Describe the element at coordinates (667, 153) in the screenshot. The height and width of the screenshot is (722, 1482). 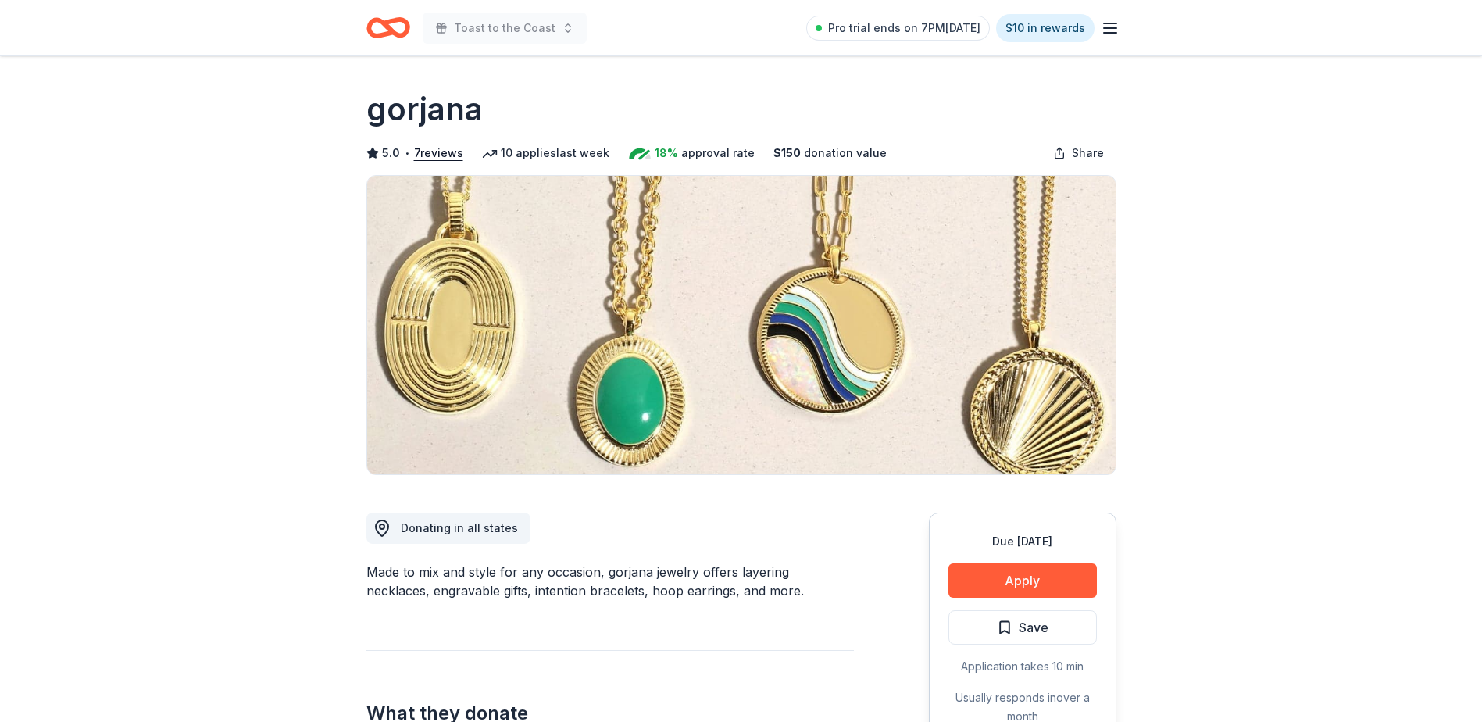
I see `span: 18%` at that location.